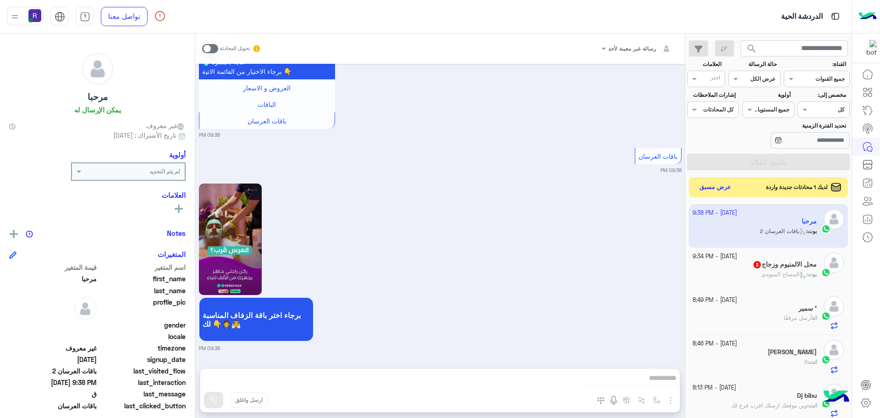  What do you see at coordinates (124, 17) in the screenshot?
I see `a: تواصل معنا` at bounding box center [124, 17].